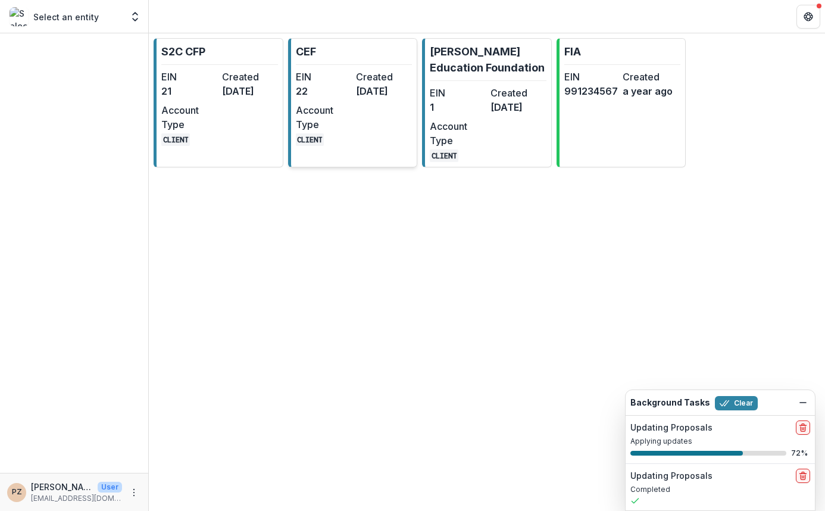 The height and width of the screenshot is (511, 825). I want to click on a: FIAEIN991234567Createda year ago, so click(622, 102).